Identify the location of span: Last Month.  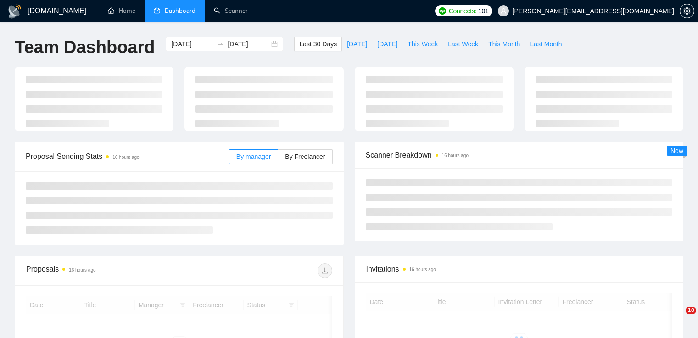
(545, 44).